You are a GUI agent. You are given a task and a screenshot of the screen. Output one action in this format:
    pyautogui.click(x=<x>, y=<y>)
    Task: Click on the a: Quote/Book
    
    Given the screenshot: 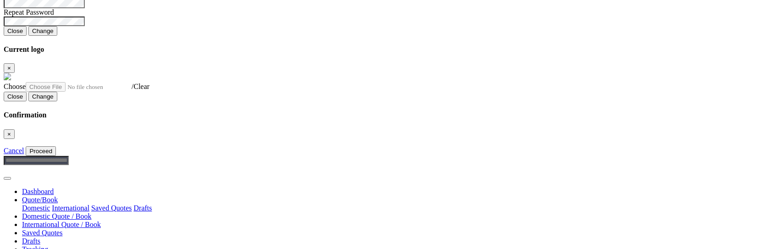 What is the action you would take?
    pyautogui.click(x=40, y=199)
    